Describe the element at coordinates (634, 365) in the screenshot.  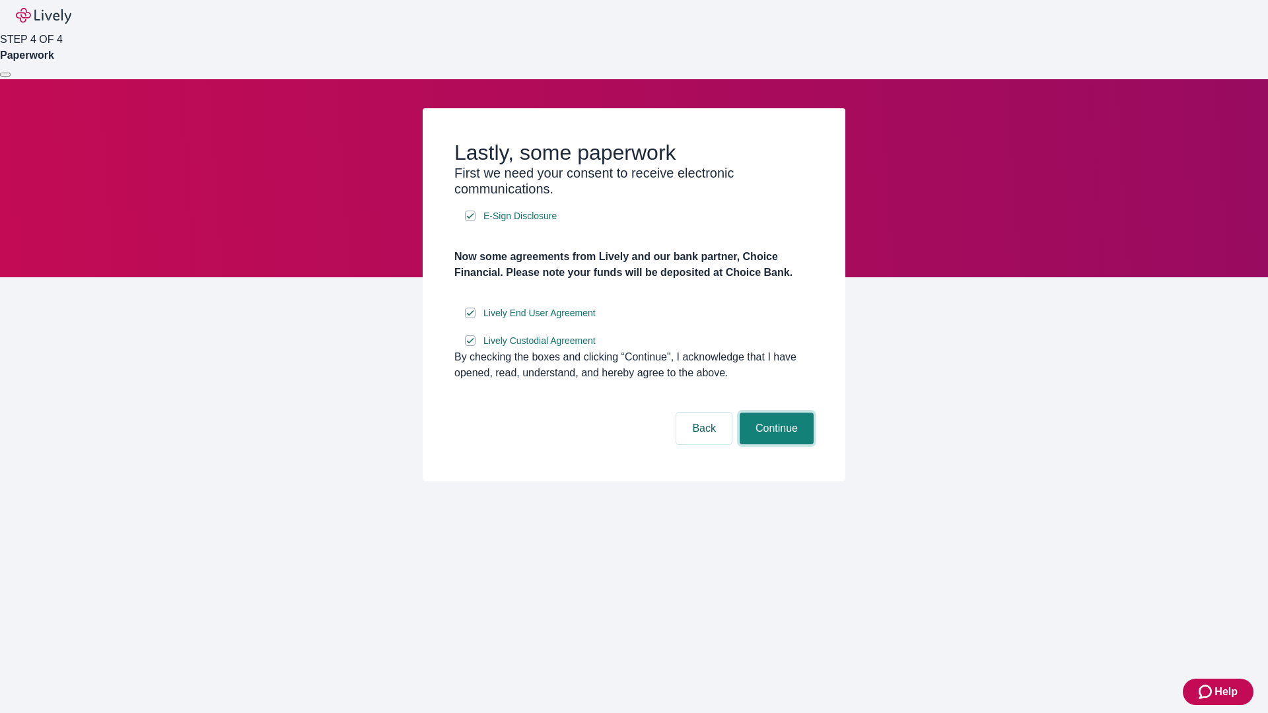
I see `div: By checking the boxes and clicking “Continue", I acknowledge that I have opened, read, understand...` at that location.